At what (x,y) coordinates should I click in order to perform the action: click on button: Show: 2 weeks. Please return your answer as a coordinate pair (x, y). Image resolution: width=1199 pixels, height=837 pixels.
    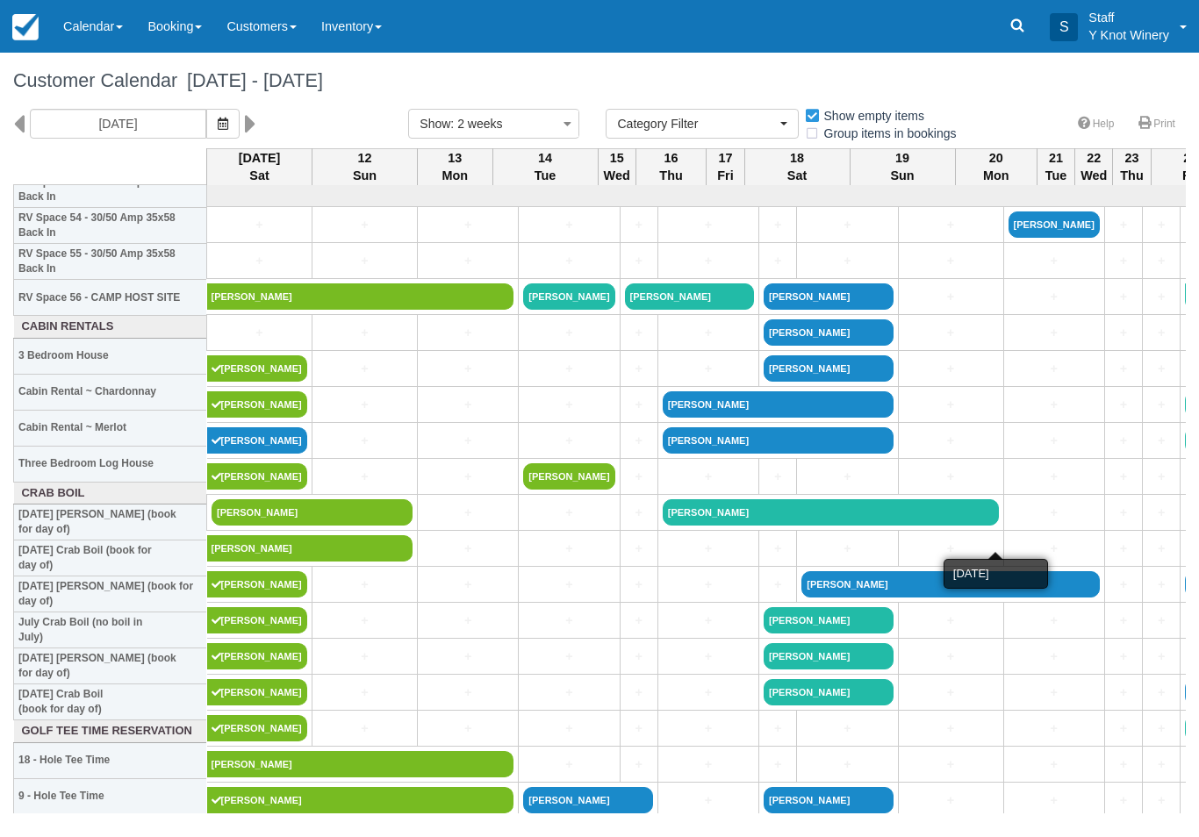
    Looking at the image, I should click on (493, 124).